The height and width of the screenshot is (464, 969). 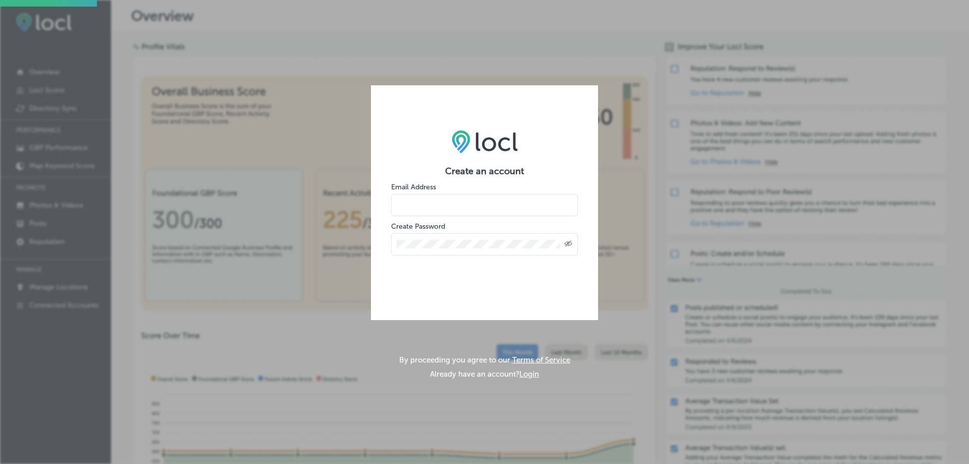 What do you see at coordinates (413, 187) in the screenshot?
I see `label: Email Address` at bounding box center [413, 187].